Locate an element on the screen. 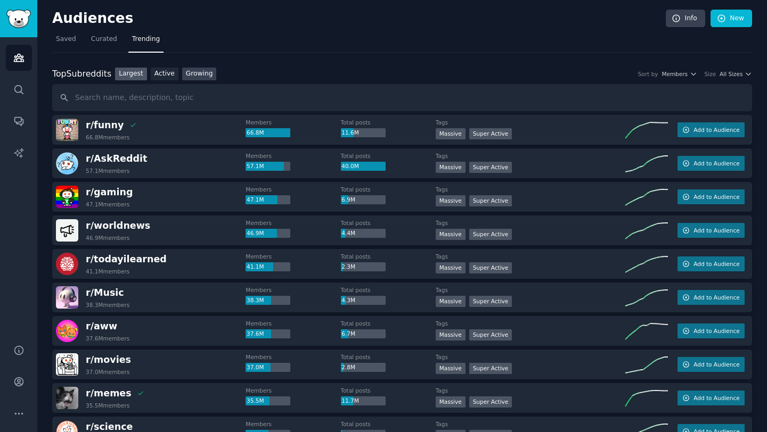 This screenshot has height=432, width=767. div: 38.3M is located at coordinates (268, 301).